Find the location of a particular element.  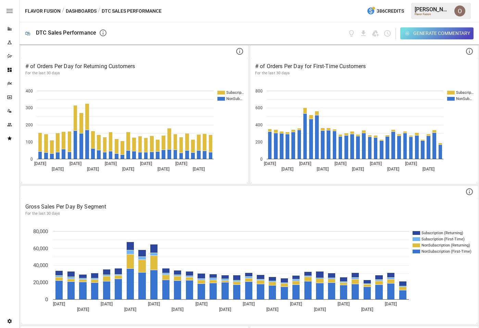

button: Dashboards is located at coordinates (81, 11).